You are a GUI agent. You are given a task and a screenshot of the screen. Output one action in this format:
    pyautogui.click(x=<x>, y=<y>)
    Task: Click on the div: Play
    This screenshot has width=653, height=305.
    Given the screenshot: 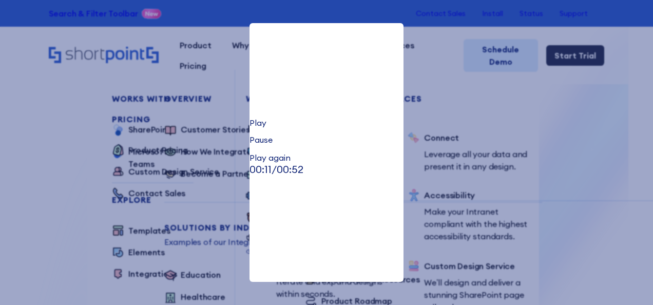 What is the action you would take?
    pyautogui.click(x=326, y=123)
    